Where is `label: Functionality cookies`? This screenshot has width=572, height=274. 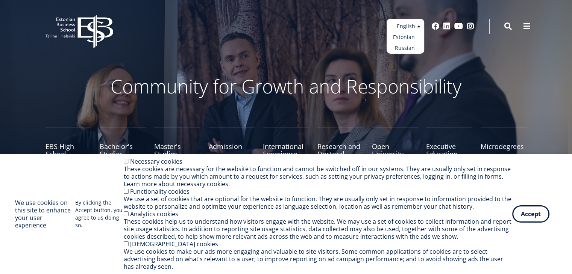
label: Functionality cookies is located at coordinates (160, 192).